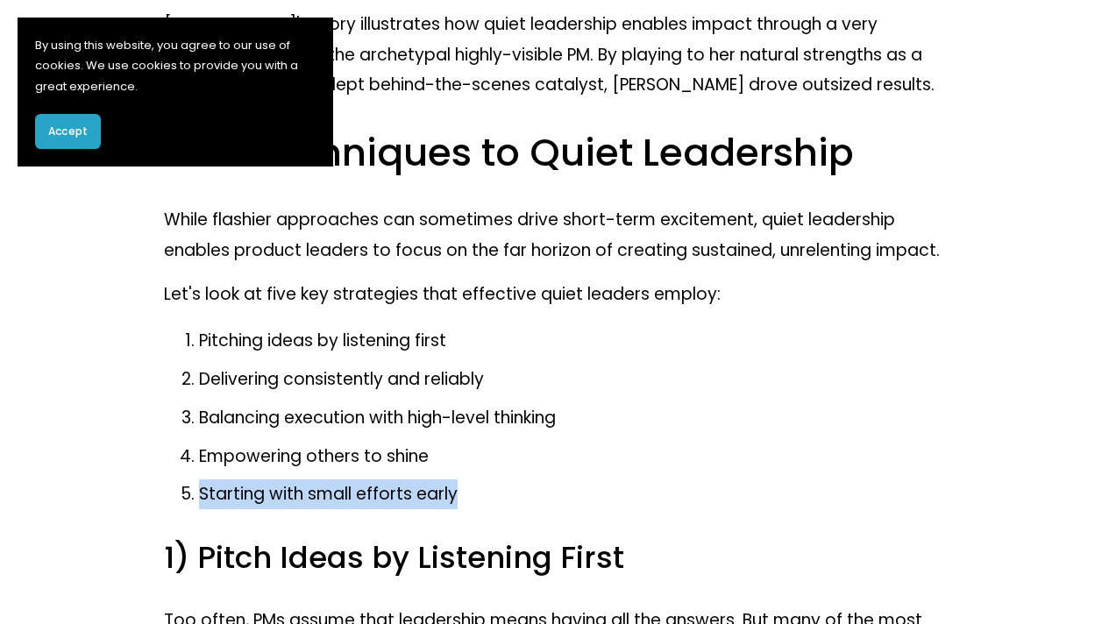  What do you see at coordinates (572, 457) in the screenshot?
I see `p: Empowering others to shine` at bounding box center [572, 457].